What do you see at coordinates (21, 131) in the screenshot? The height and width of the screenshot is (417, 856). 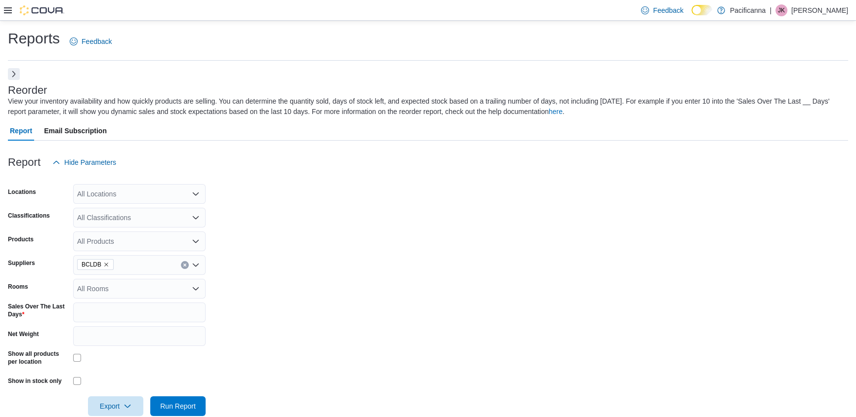 I see `span: Report` at bounding box center [21, 131].